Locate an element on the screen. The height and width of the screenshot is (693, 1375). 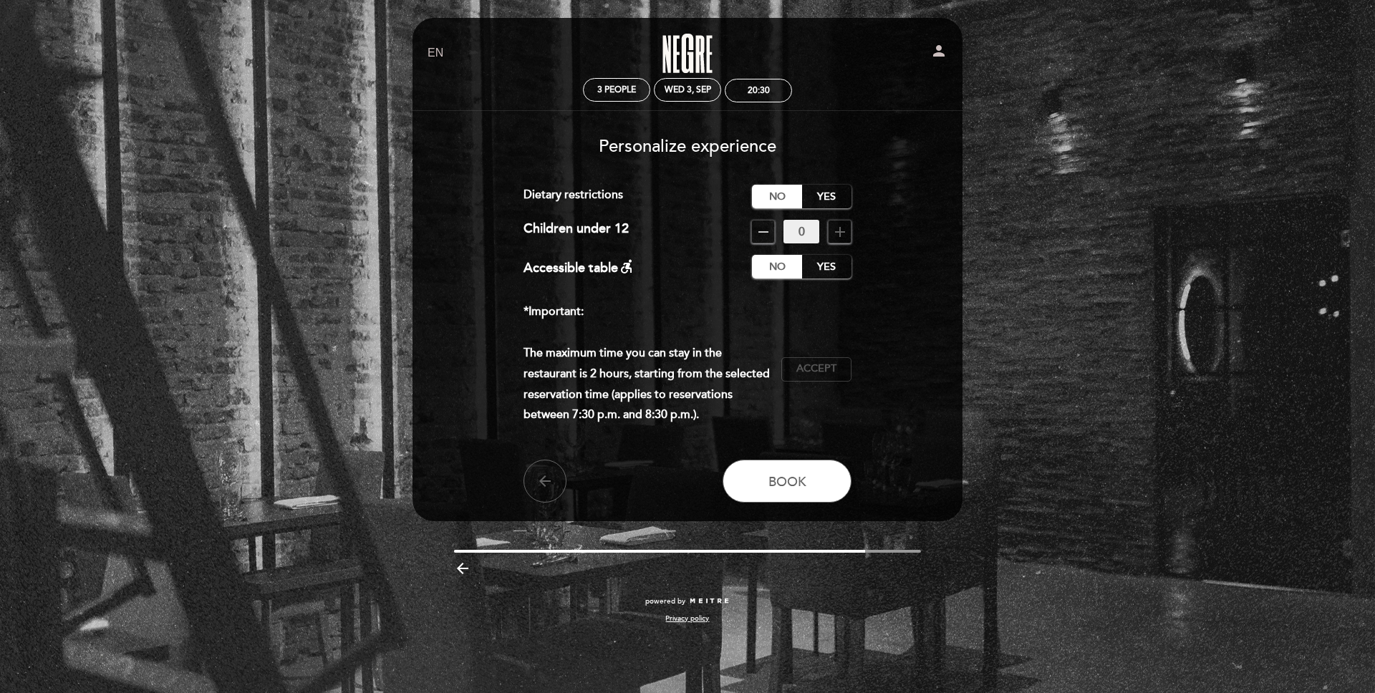
span: 3 people is located at coordinates (617, 90).